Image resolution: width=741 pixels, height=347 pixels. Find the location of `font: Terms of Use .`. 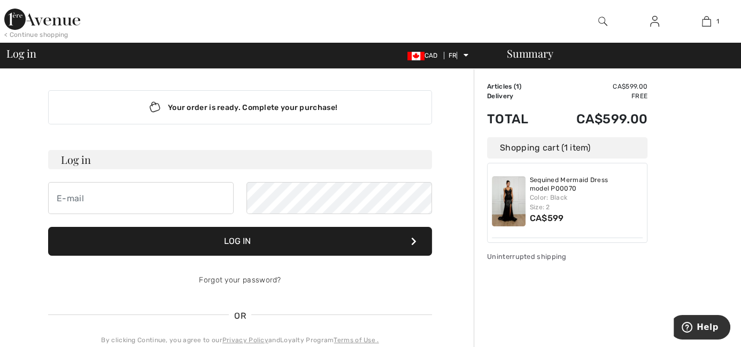

font: Terms of Use . is located at coordinates (356, 340).